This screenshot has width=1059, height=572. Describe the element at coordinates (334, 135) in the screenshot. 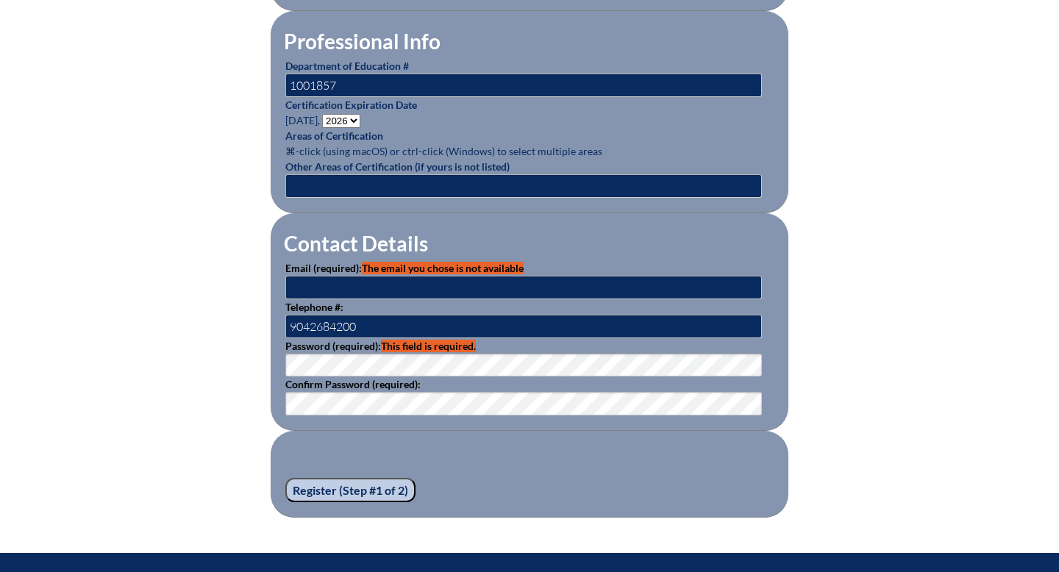

I see `label: Areas of Certification` at that location.